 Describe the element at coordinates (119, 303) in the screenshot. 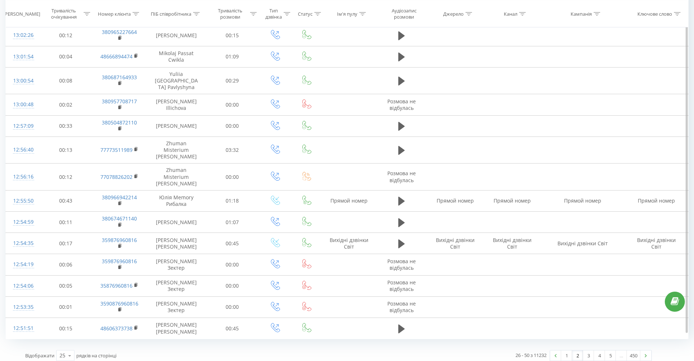

I see `a: 3590876960816` at that location.